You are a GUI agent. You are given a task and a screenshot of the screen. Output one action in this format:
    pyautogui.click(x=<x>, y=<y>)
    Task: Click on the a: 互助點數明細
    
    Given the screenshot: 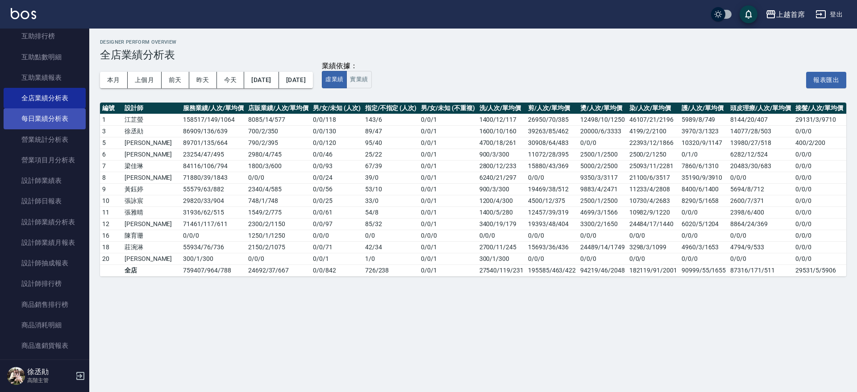 What is the action you would take?
    pyautogui.click(x=45, y=57)
    